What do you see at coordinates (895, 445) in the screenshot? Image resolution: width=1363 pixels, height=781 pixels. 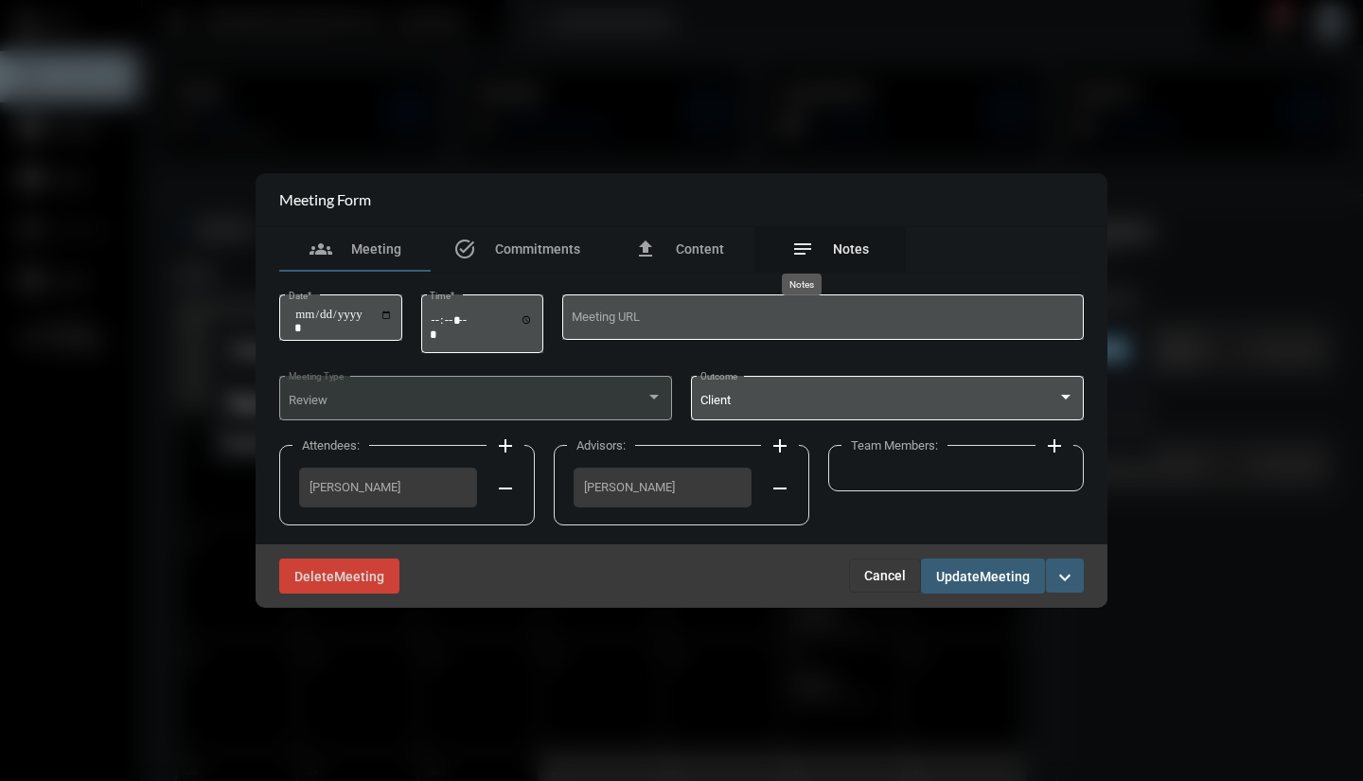 I see `label: Team Members:` at bounding box center [895, 445].